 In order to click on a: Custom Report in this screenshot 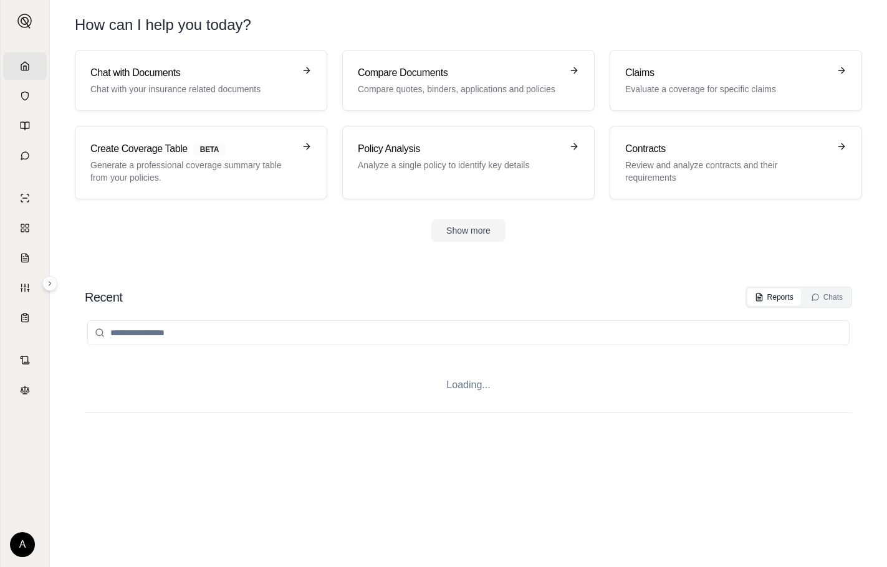, I will do `click(25, 288)`.